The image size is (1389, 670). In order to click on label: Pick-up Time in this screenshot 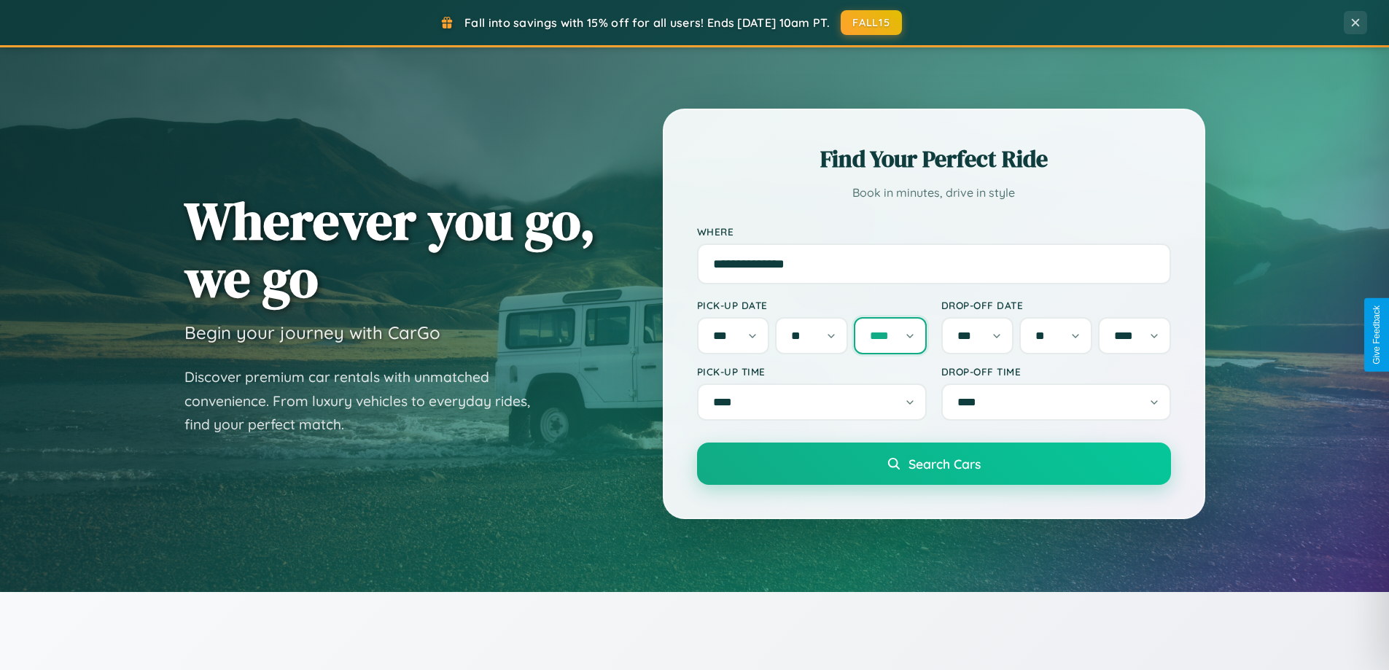, I will do `click(812, 371)`.